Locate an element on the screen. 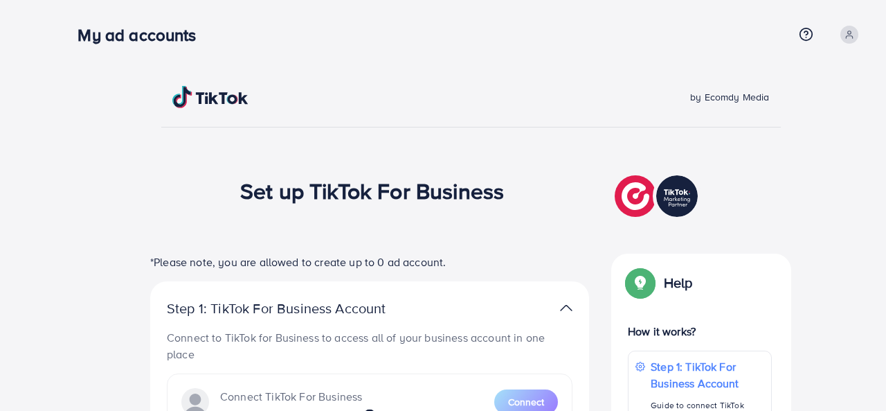 The height and width of the screenshot is (411, 886). p: How it works? is located at coordinates (700, 331).